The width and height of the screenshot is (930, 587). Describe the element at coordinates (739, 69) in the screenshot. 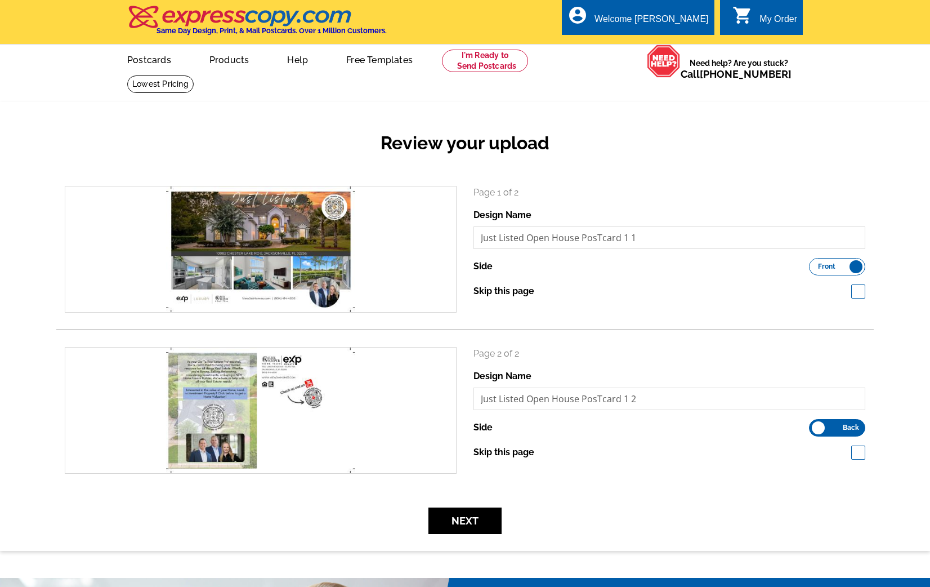

I see `span: Need help? Are you stuck?` at that location.